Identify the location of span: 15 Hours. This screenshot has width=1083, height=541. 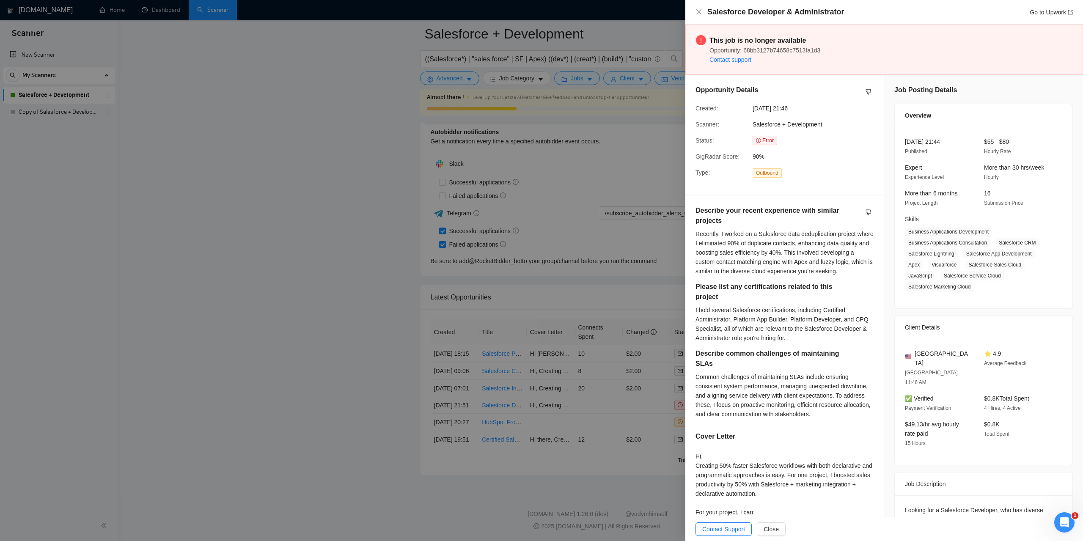
(915, 443).